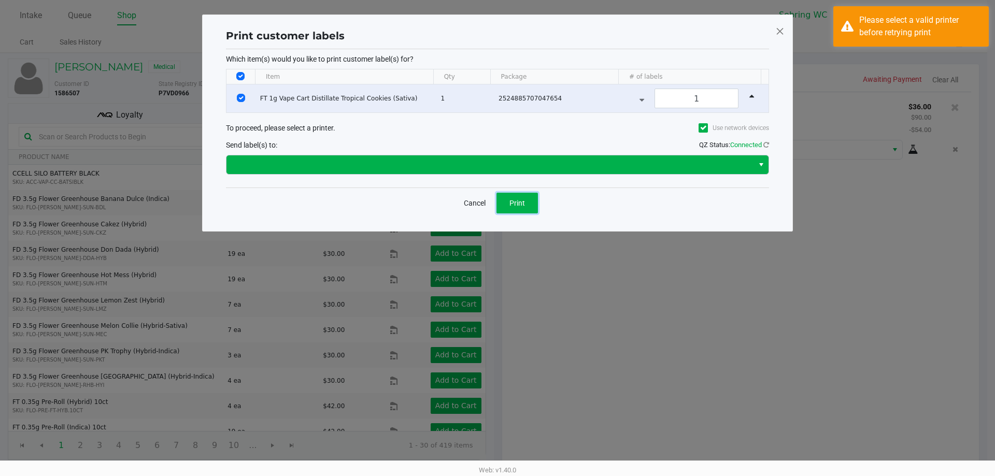  What do you see at coordinates (734, 128) in the screenshot?
I see `label: Use network devices` at bounding box center [734, 128].